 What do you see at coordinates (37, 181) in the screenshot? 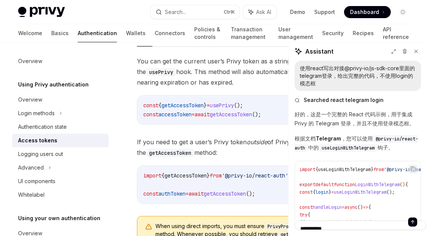
I see `div: UI components` at bounding box center [37, 181].